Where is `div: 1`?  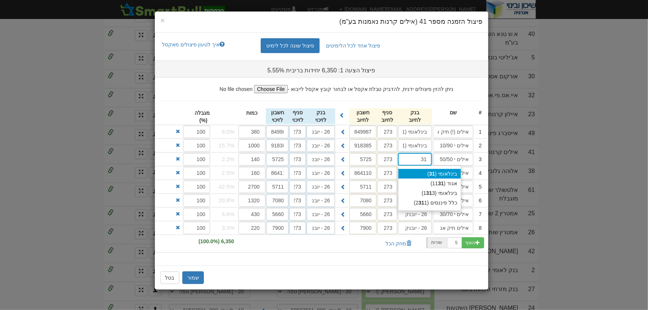
div: 1 is located at coordinates (478, 132).